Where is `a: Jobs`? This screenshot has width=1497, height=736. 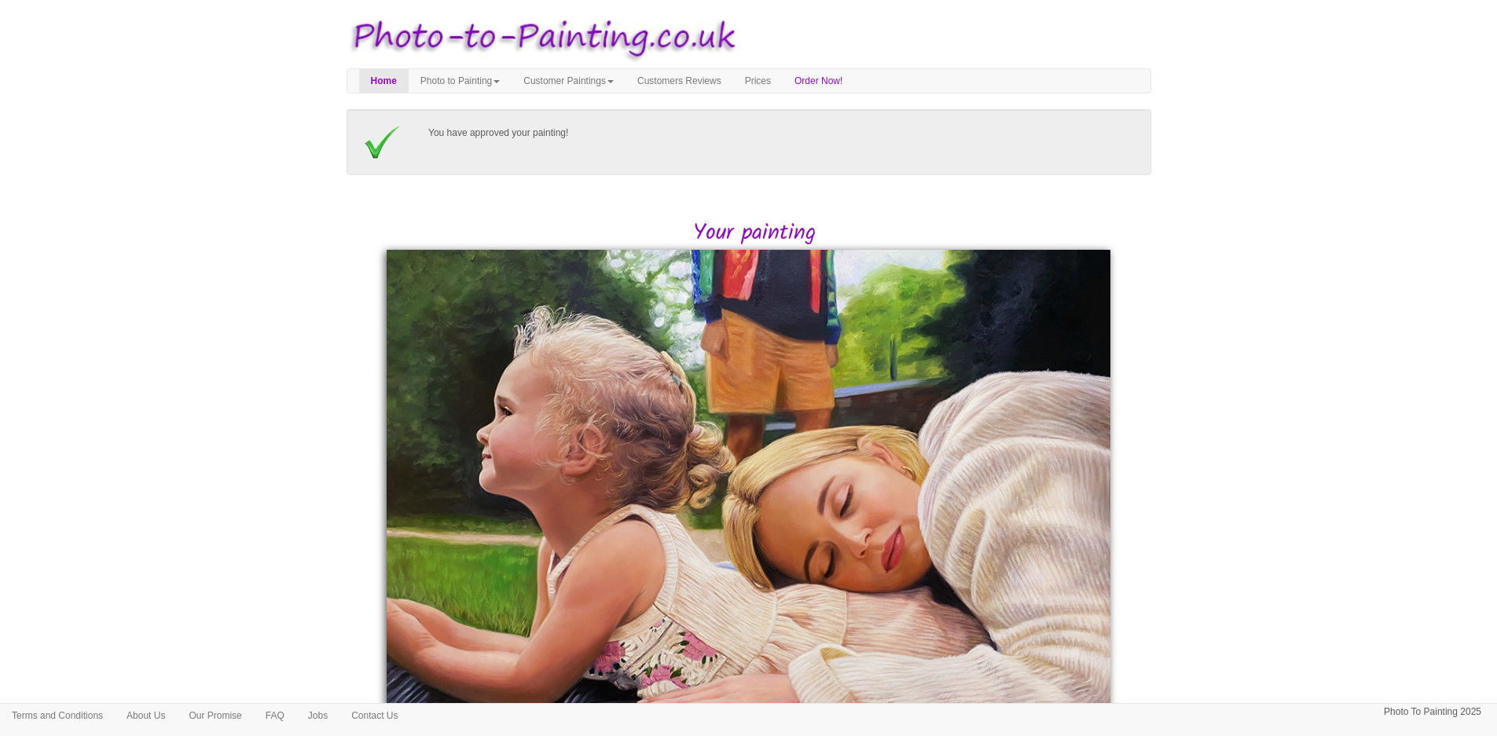
a: Jobs is located at coordinates (317, 716).